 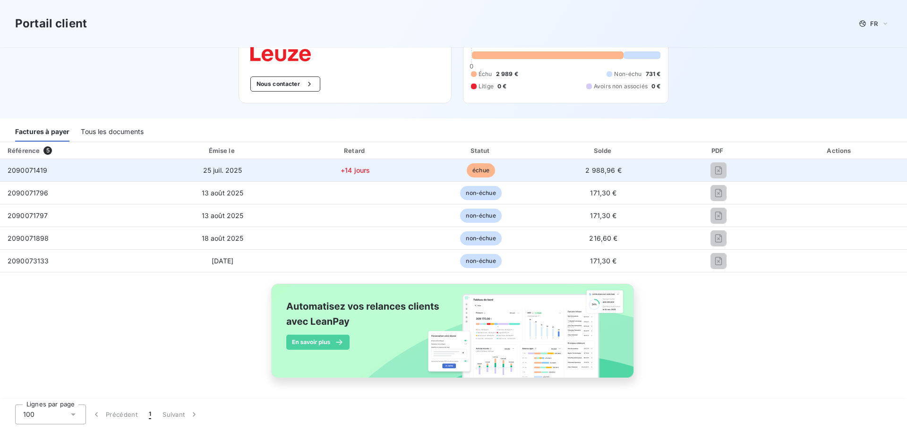 What do you see at coordinates (222, 151) in the screenshot?
I see `div: Émise le` at bounding box center [222, 151].